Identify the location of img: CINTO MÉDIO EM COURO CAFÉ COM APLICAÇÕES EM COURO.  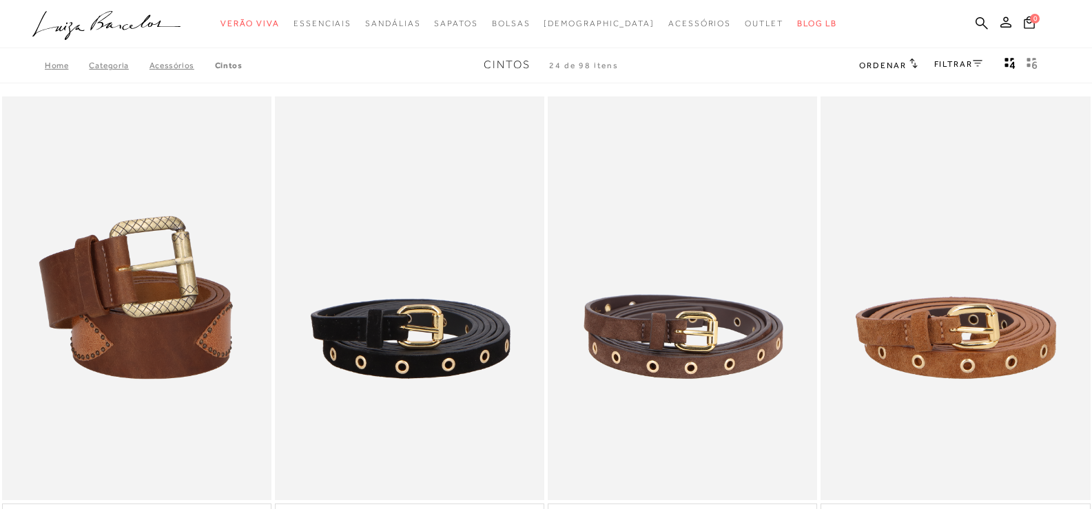
(136, 298).